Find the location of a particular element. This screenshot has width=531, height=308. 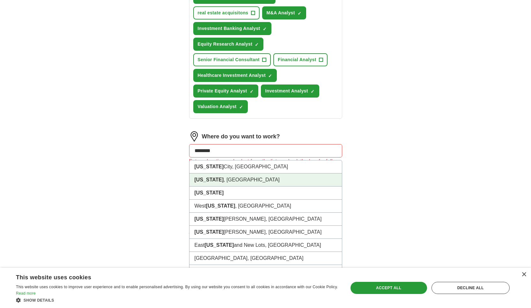

span: Valuation Analyst is located at coordinates (217, 107).